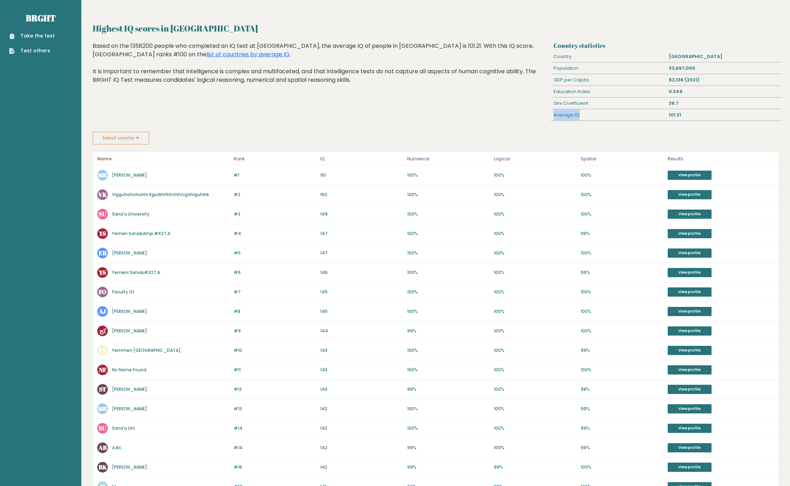 The image size is (790, 486). Describe the element at coordinates (103, 175) in the screenshot. I see `text: MR` at that location.